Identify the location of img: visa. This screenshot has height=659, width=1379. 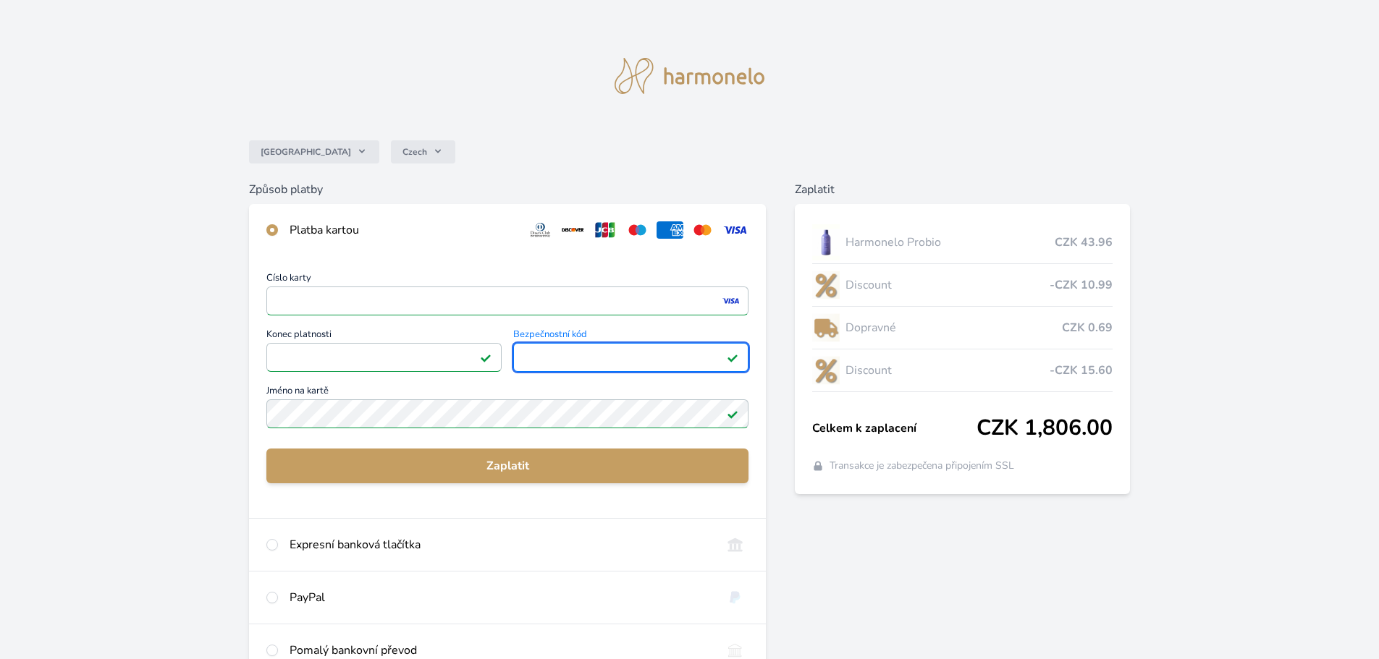
(730, 301).